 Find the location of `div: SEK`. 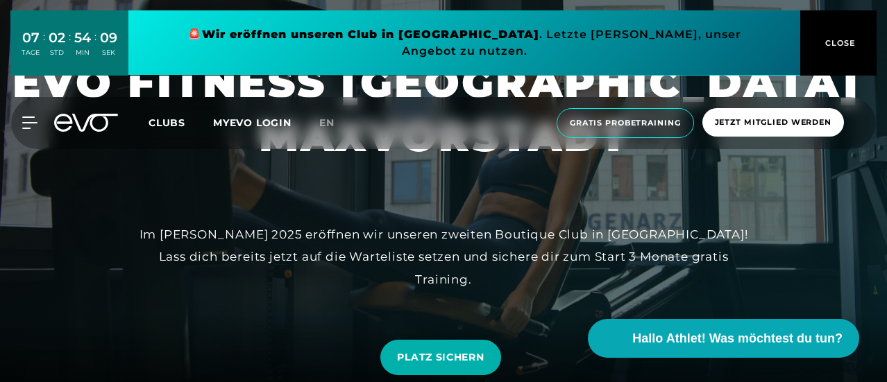

div: SEK is located at coordinates (108, 53).